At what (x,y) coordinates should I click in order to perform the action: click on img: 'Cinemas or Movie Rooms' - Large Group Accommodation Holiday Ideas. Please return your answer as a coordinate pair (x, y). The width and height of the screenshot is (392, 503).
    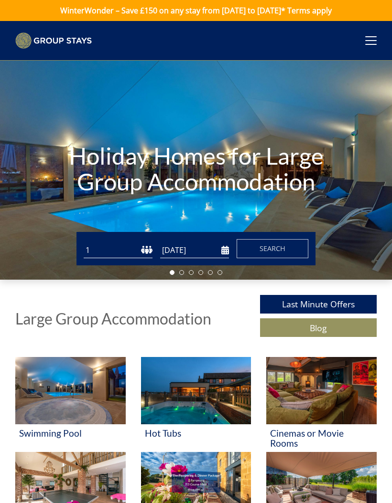
    Looking at the image, I should click on (321, 391).